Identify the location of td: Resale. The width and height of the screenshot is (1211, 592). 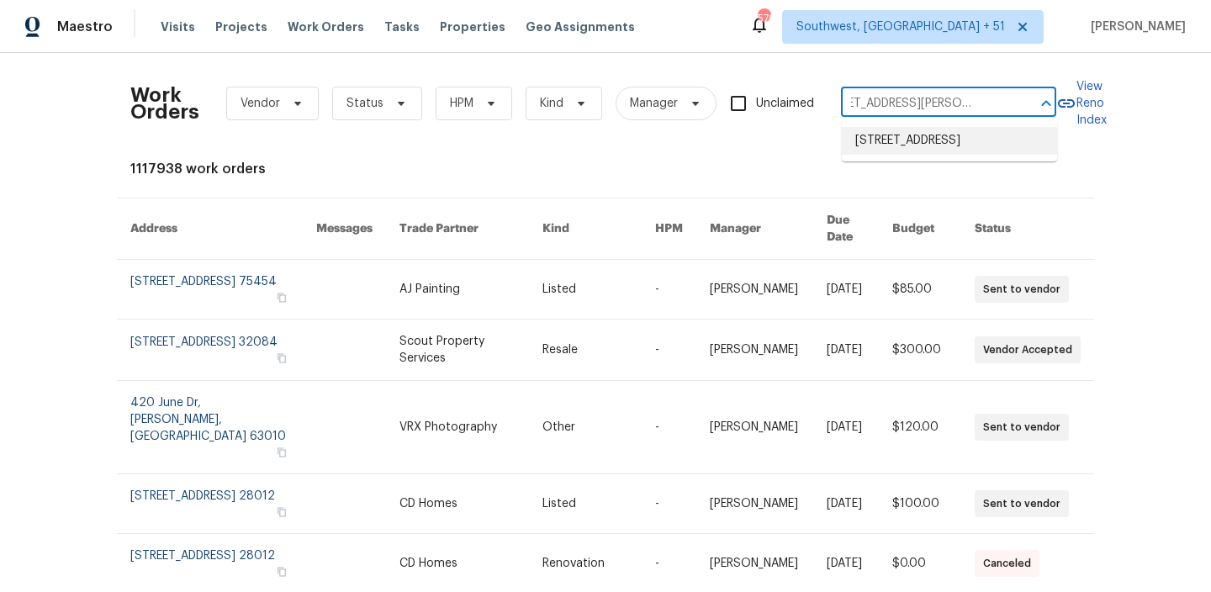
(585, 350).